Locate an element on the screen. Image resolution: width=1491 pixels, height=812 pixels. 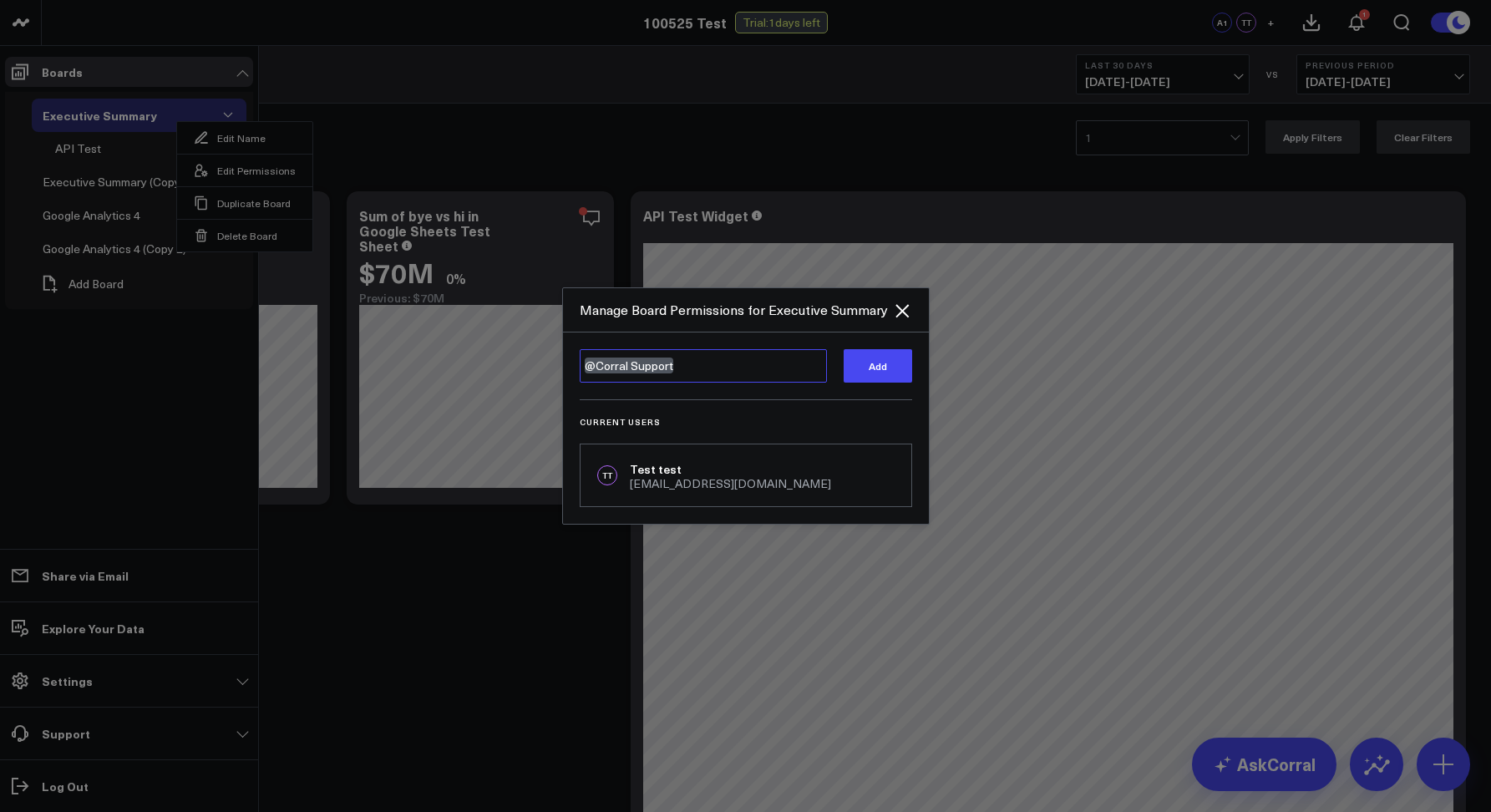
div: TT is located at coordinates (607, 475).